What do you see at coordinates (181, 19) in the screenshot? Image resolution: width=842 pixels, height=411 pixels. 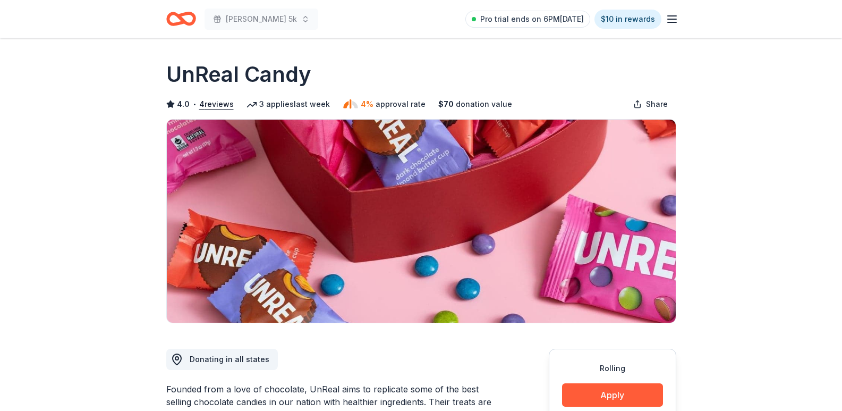 I see `a: Home` at bounding box center [181, 19].